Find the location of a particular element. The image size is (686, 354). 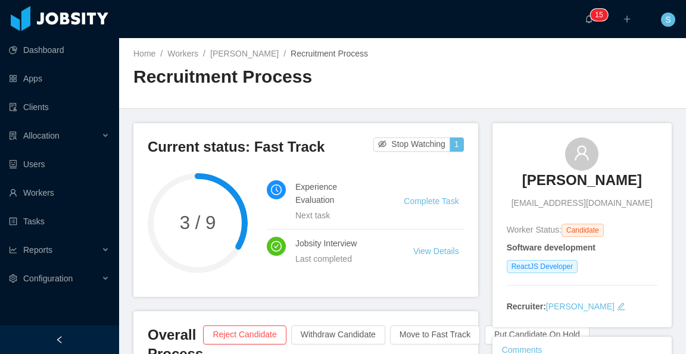

div: Next task is located at coordinates (335, 216).